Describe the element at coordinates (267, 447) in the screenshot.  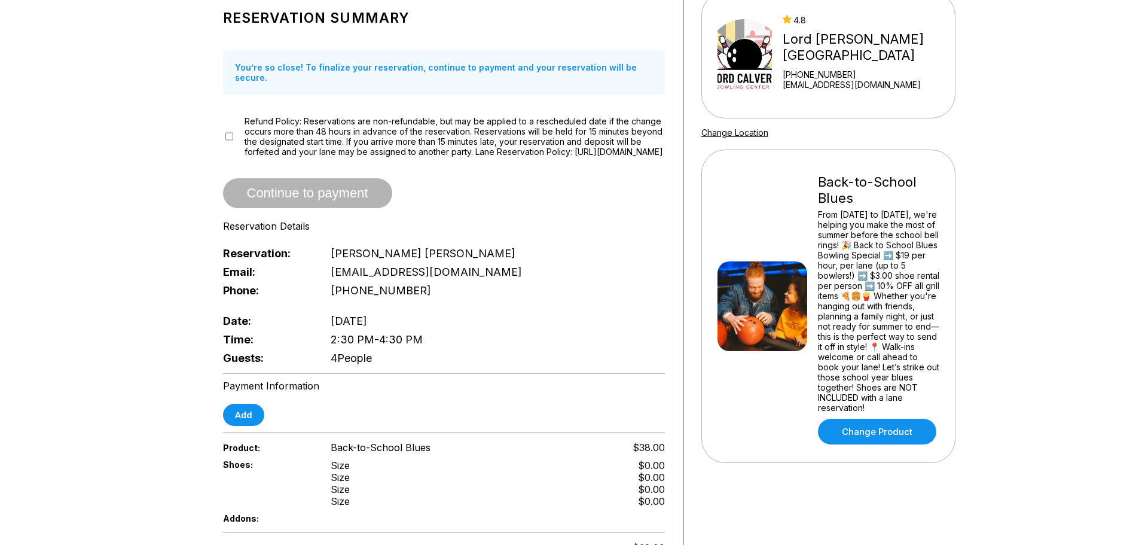
I see `span: Product:` at that location.